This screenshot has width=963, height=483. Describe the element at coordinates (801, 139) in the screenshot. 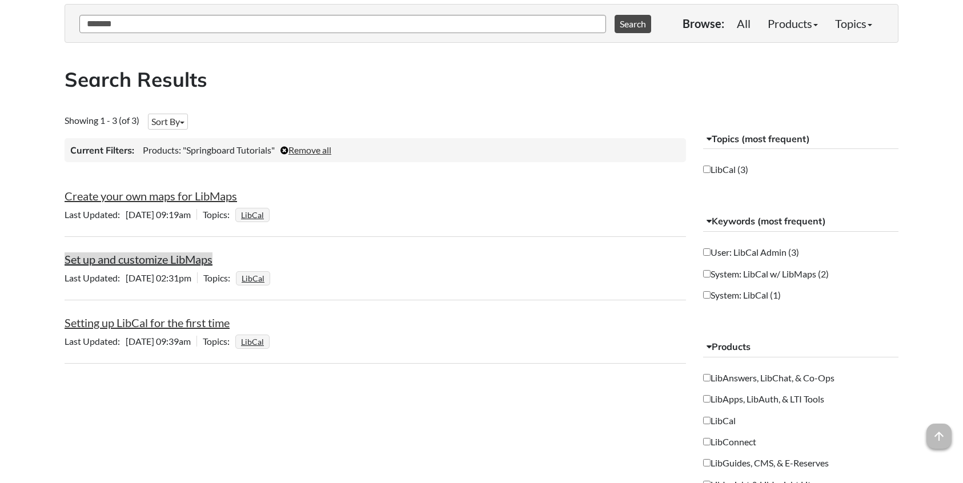

I see `button: Topics (most frequent)` at that location.